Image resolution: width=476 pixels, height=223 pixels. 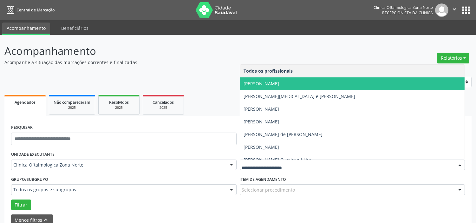 What do you see at coordinates (263, 179) in the screenshot?
I see `label: Item de agendamento` at bounding box center [263, 179].